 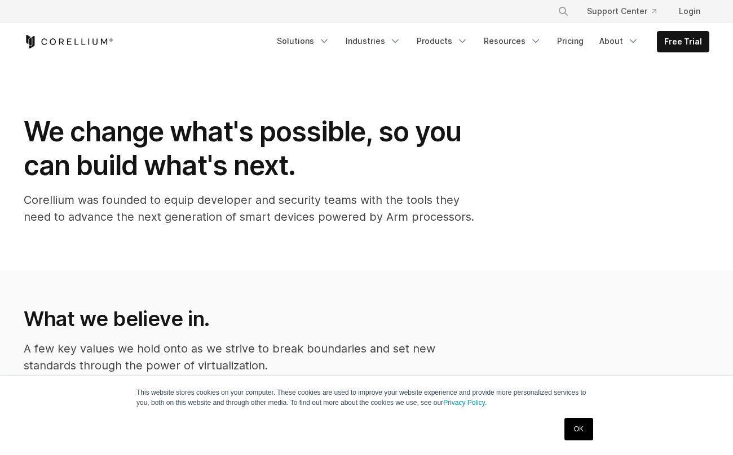 I want to click on a: Pricing, so click(x=570, y=41).